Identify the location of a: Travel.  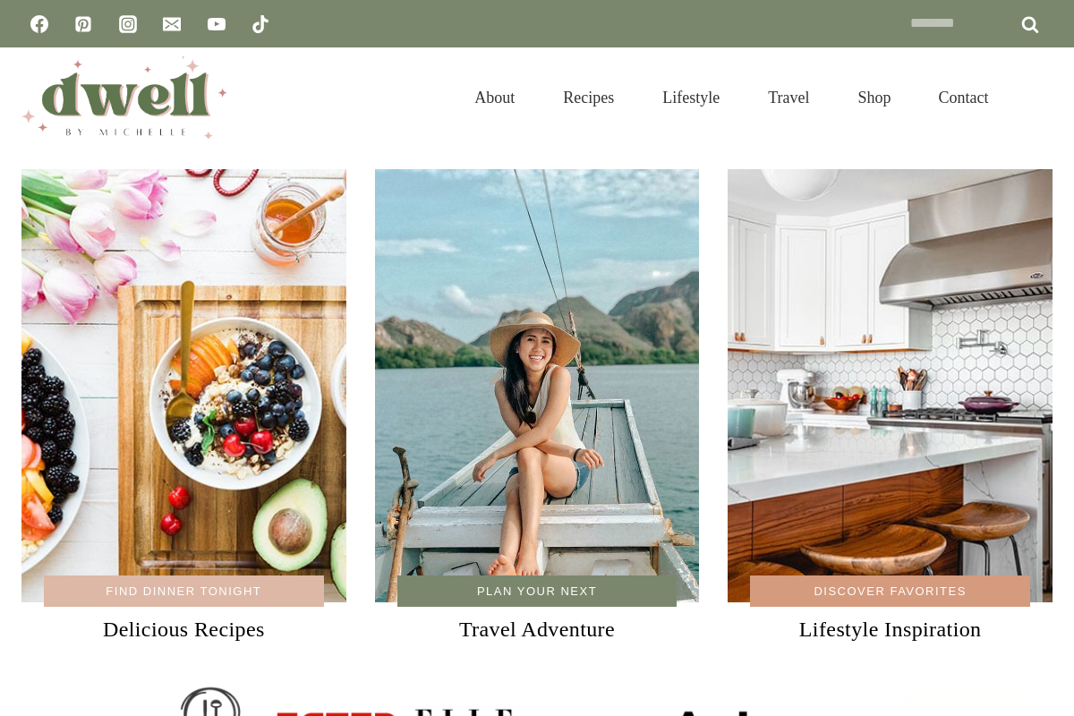
(789, 98).